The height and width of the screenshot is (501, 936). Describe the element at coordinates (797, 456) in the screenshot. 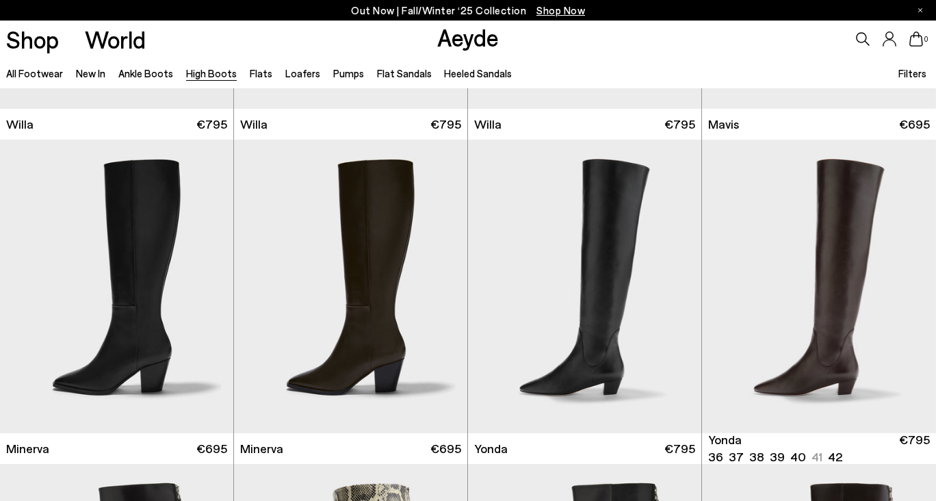

I see `li: 40` at that location.